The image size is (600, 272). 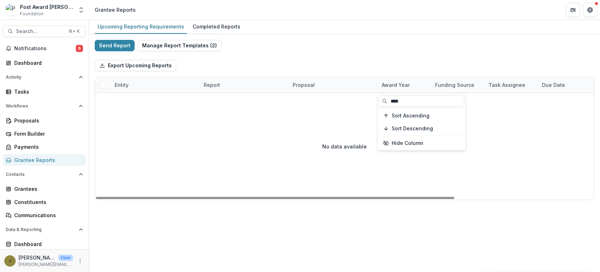 What do you see at coordinates (44, 92) in the screenshot?
I see `a: Tasks` at bounding box center [44, 92].